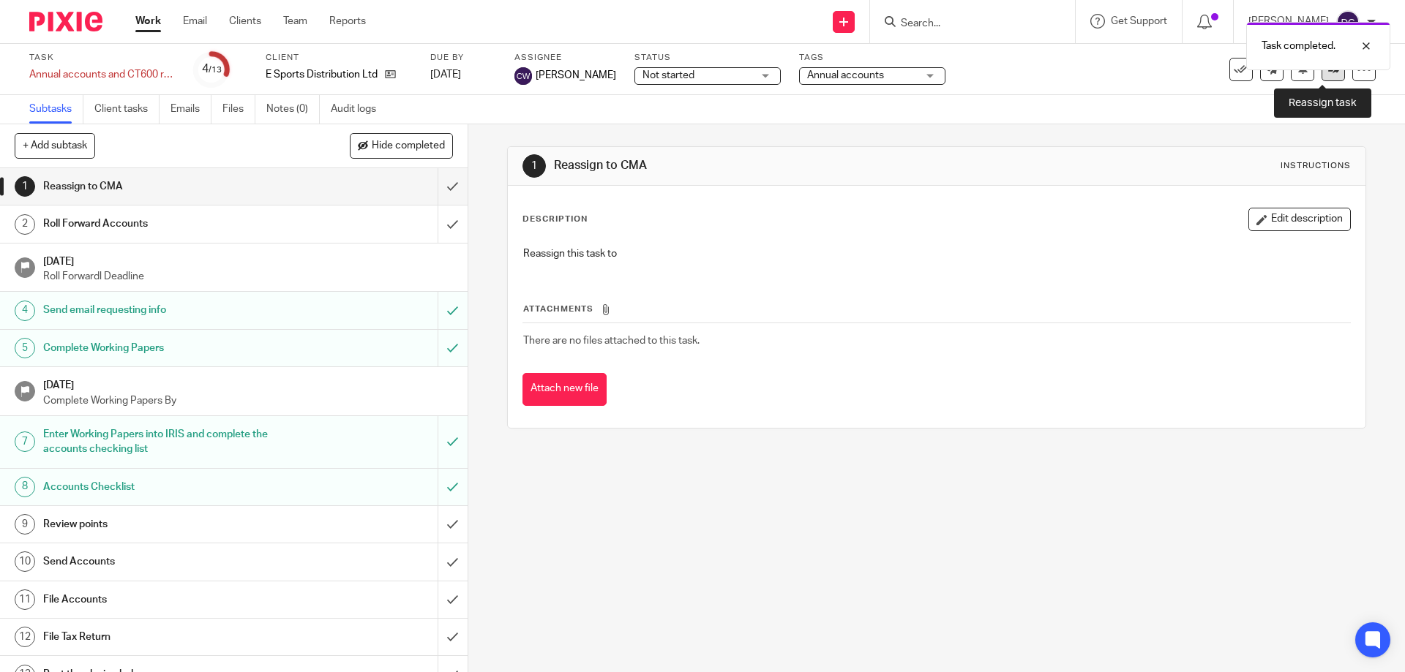  What do you see at coordinates (170, 442) in the screenshot?
I see `h1: Enter Working Papers into IRIS and complete the accounts checking list` at bounding box center [170, 442].